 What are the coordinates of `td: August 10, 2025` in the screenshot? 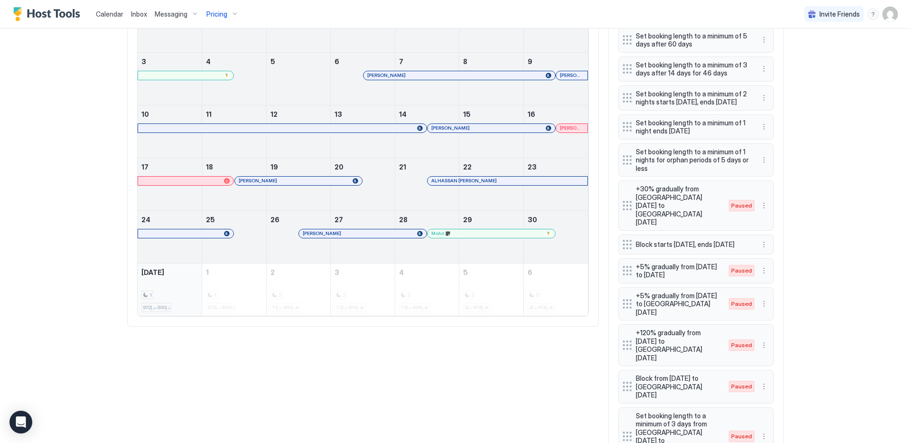 It's located at (170, 131).